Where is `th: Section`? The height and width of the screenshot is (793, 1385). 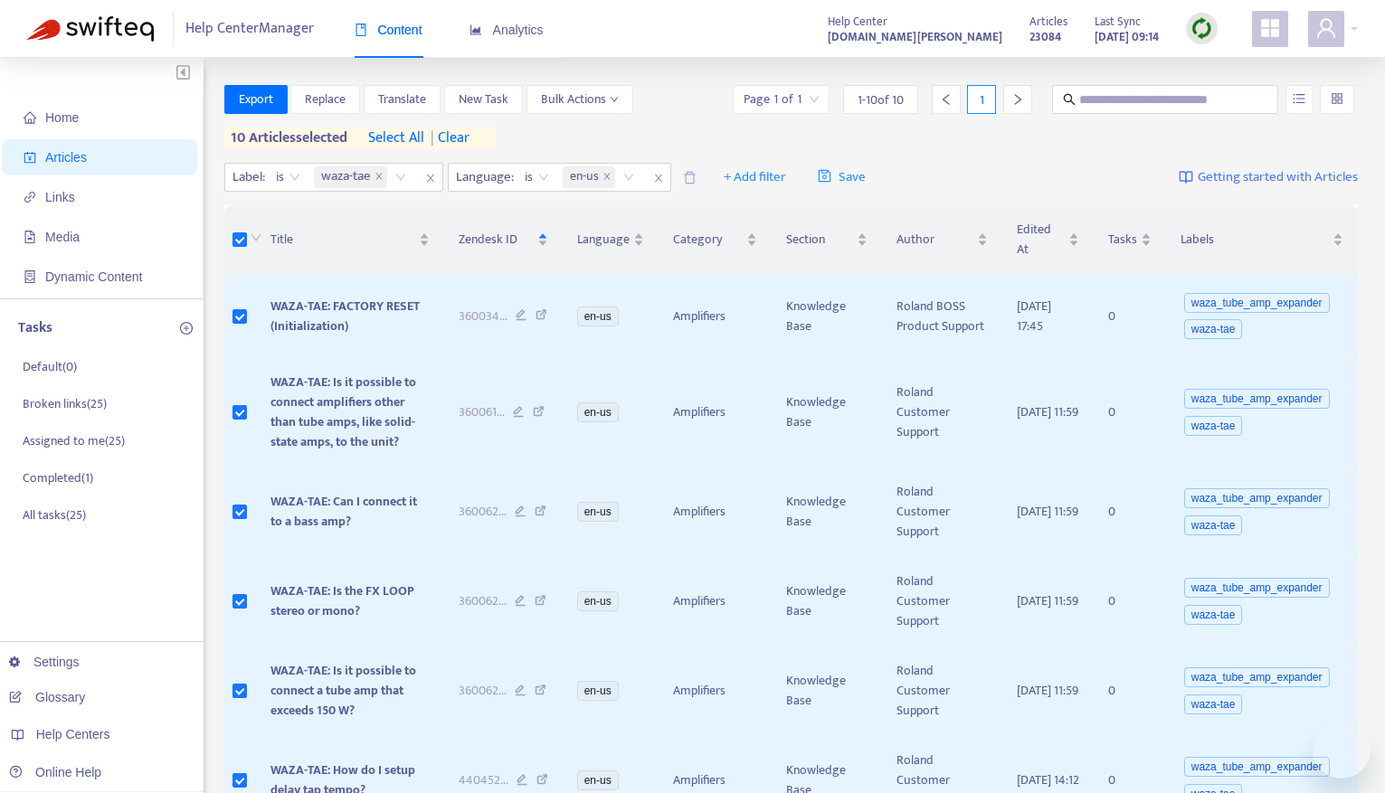
th: Section is located at coordinates (827, 240).